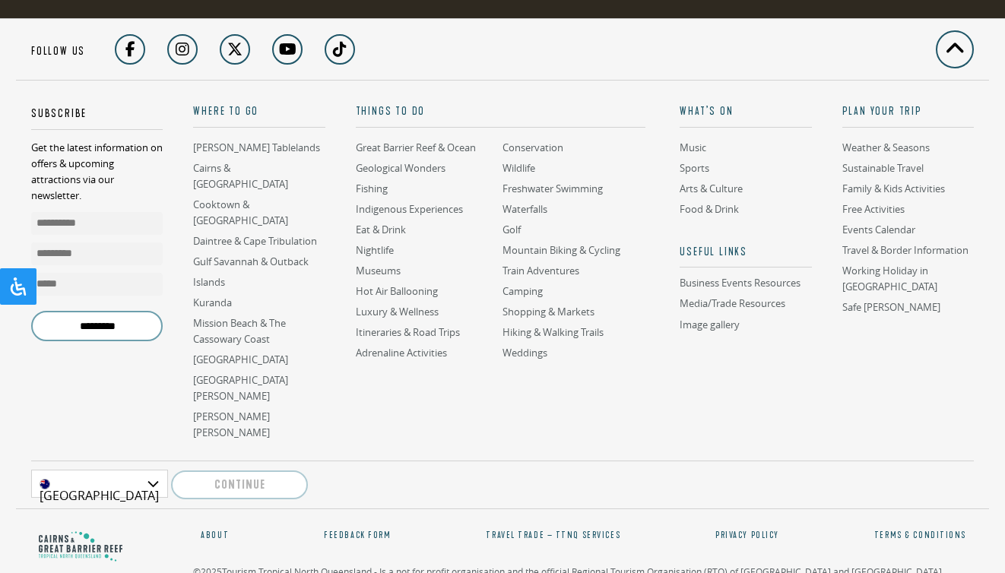  Describe the element at coordinates (709, 209) in the screenshot. I see `a: Food & Drink` at that location.